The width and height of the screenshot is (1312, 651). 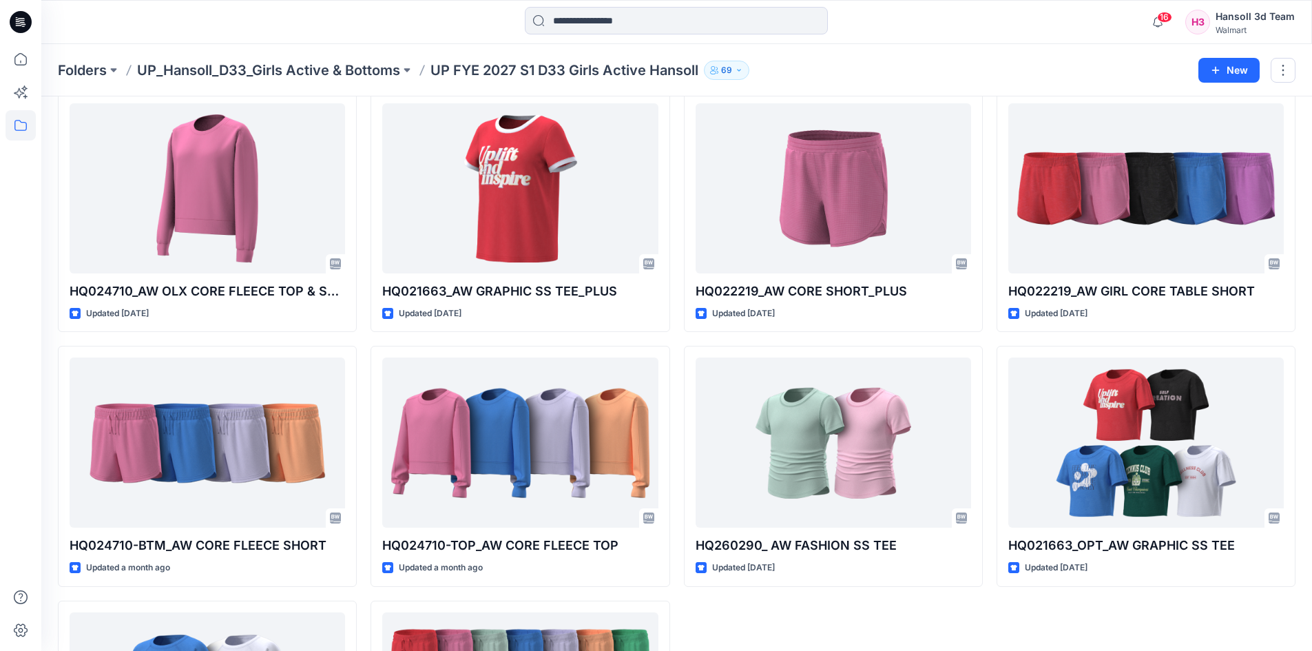 What do you see at coordinates (1146, 545) in the screenshot?
I see `p: HQ021663_OPT_AW GRAPHIC SS TEE` at bounding box center [1146, 545].